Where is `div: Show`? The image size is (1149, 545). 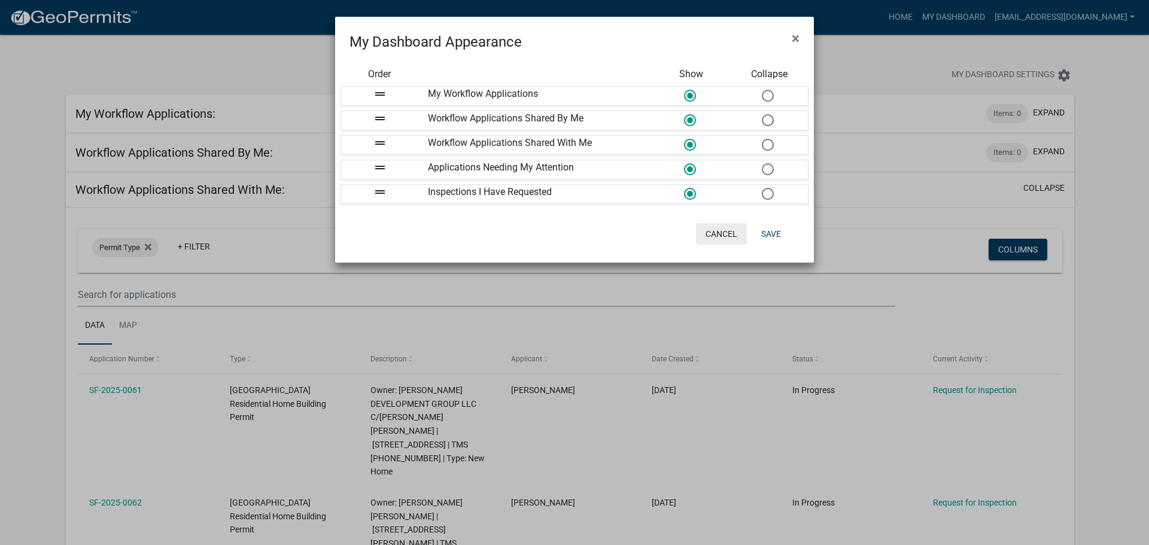 div: Show is located at coordinates (691, 74).